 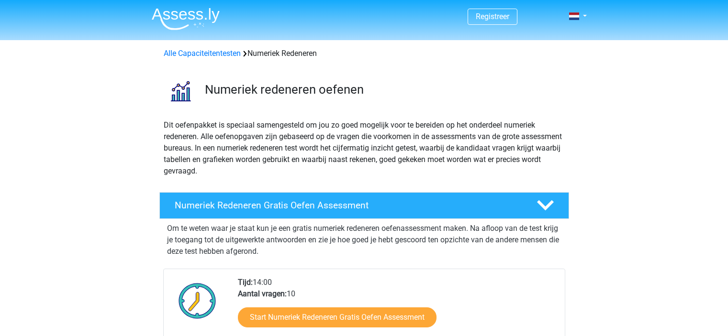 What do you see at coordinates (245, 282) in the screenshot?
I see `b: Tijd:` at bounding box center [245, 282].